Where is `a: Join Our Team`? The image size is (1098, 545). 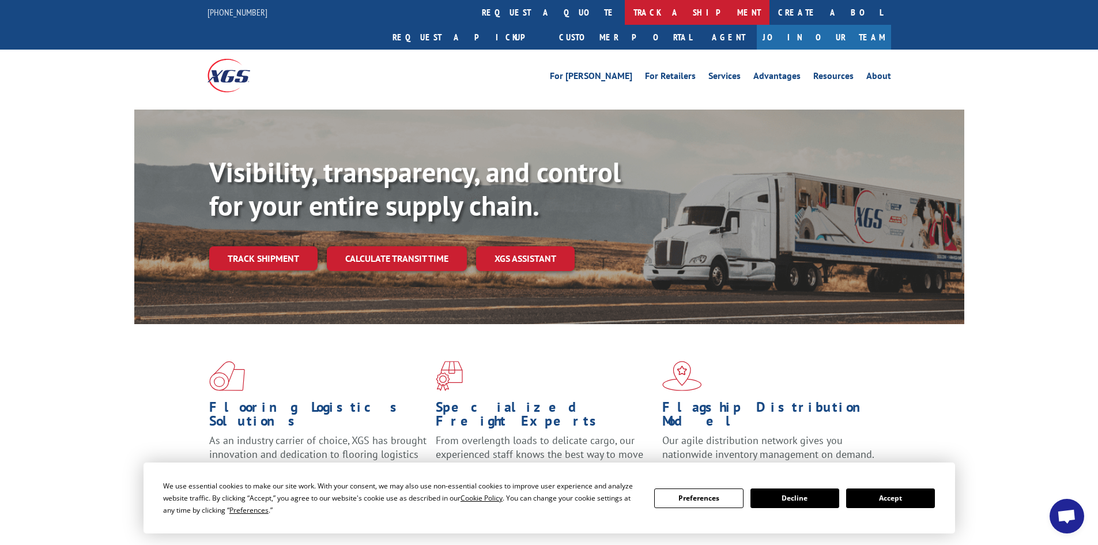 a: Join Our Team is located at coordinates (823, 37).